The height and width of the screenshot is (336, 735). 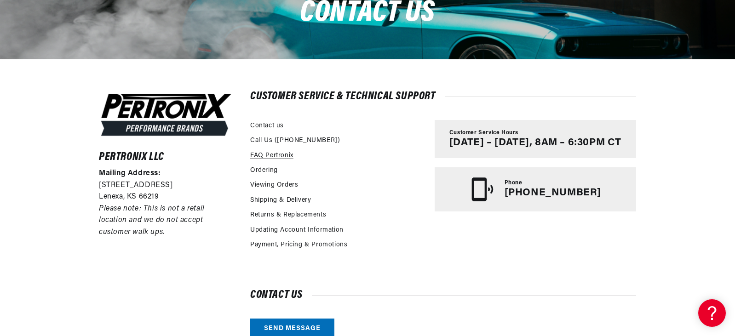 I want to click on a: Payment, Pricing & Promotions, so click(x=298, y=245).